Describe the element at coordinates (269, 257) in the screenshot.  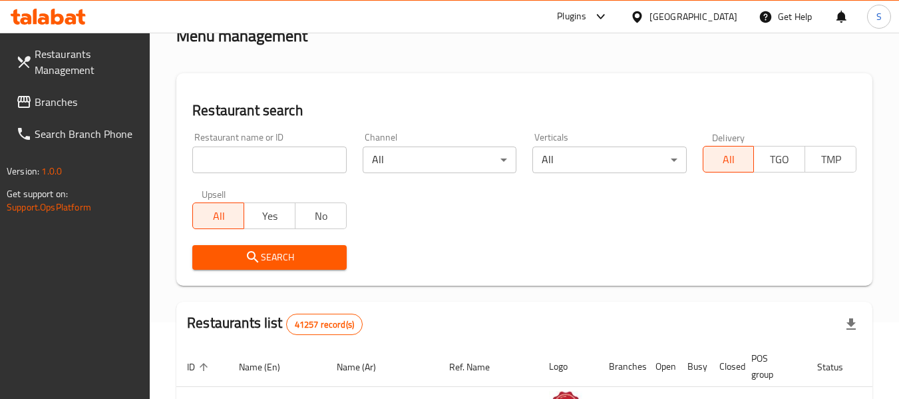
I see `span: Search` at that location.